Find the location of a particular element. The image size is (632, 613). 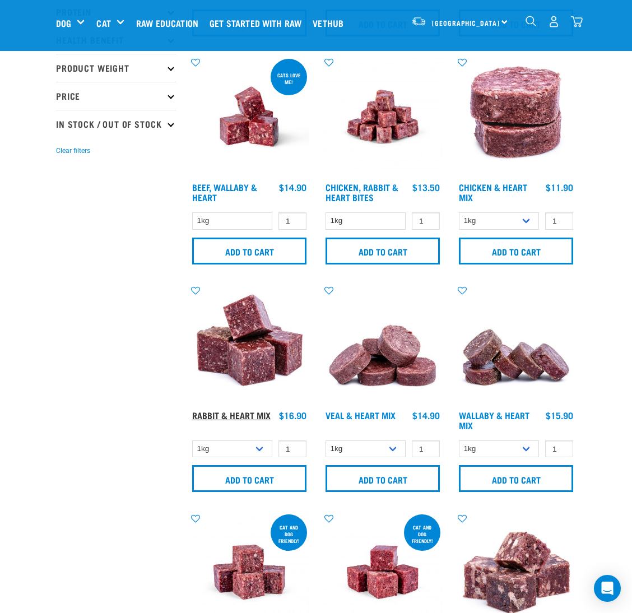

p: In Stock / Out Of Stock is located at coordinates (116, 124).